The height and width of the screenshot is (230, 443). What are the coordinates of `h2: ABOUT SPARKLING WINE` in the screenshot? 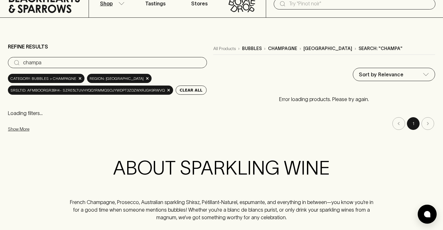 It's located at (221, 168).